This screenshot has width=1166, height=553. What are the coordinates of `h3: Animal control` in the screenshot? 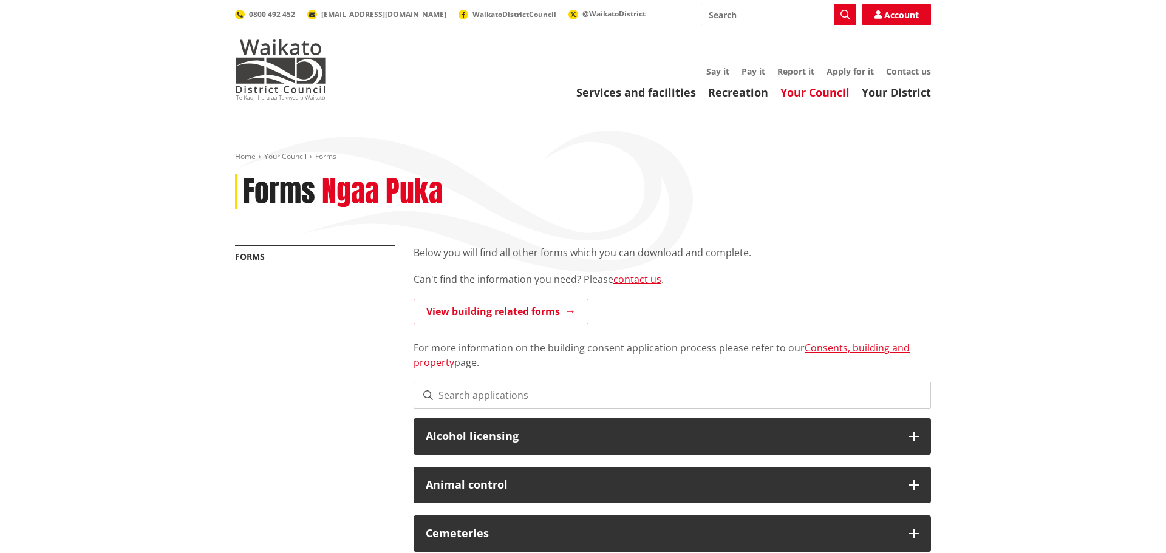 It's located at (661, 485).